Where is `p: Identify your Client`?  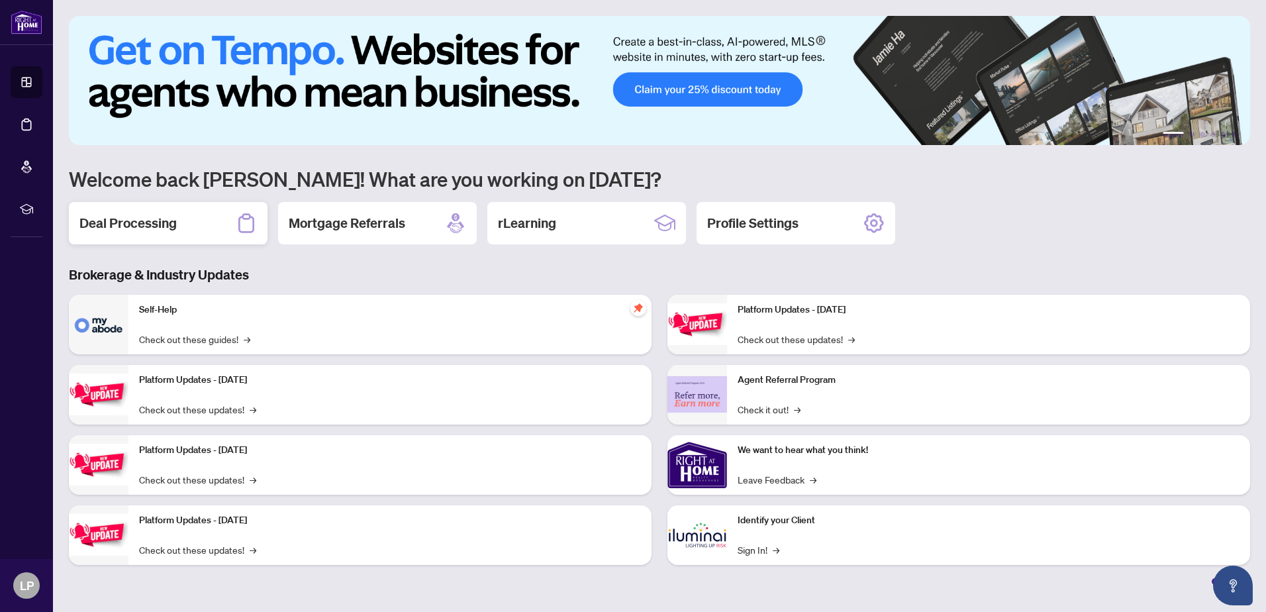 p: Identify your Client is located at coordinates (988, 520).